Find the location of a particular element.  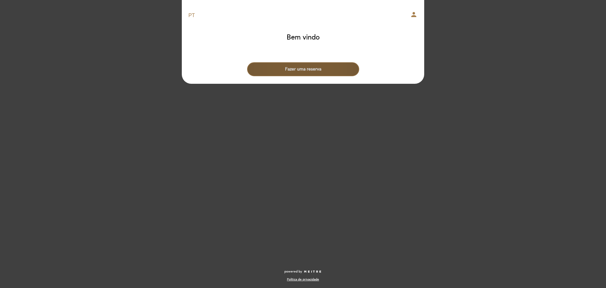

h1: Bem vindo is located at coordinates (303, 38).